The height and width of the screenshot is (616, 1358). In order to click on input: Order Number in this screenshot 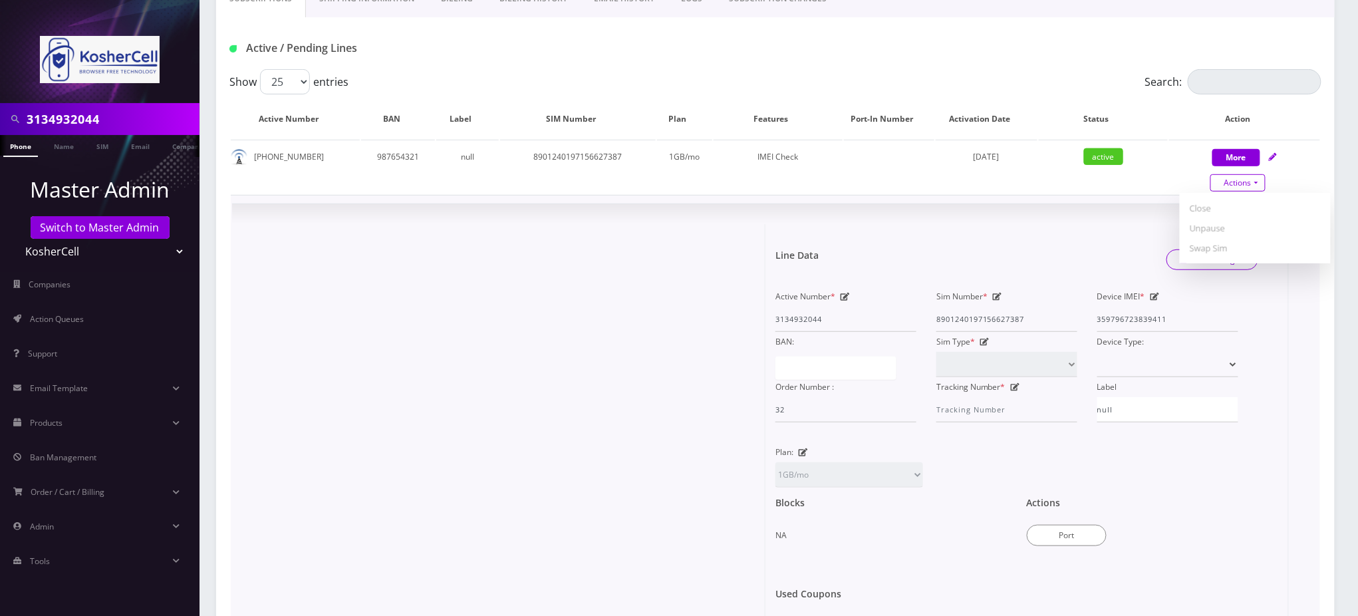, I will do `click(846, 410)`.